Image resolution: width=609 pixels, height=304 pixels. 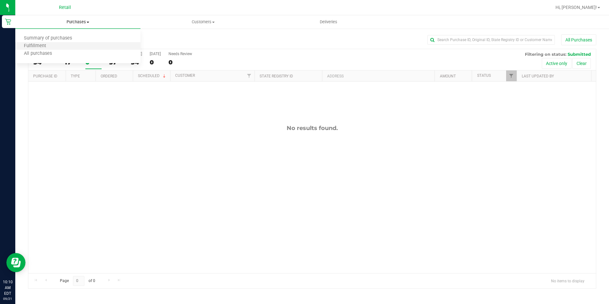 What do you see at coordinates (579, 54) in the screenshot?
I see `span: Submitted` at bounding box center [579, 54].